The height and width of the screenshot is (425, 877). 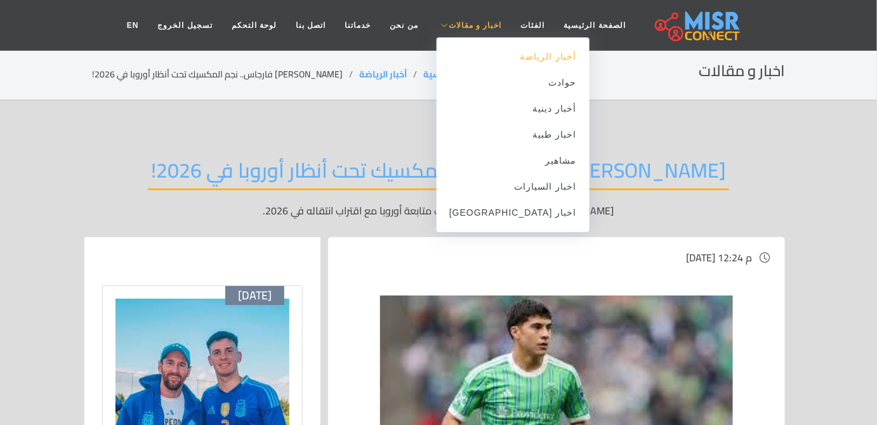 I want to click on a: تسجيل الخروج, so click(x=185, y=25).